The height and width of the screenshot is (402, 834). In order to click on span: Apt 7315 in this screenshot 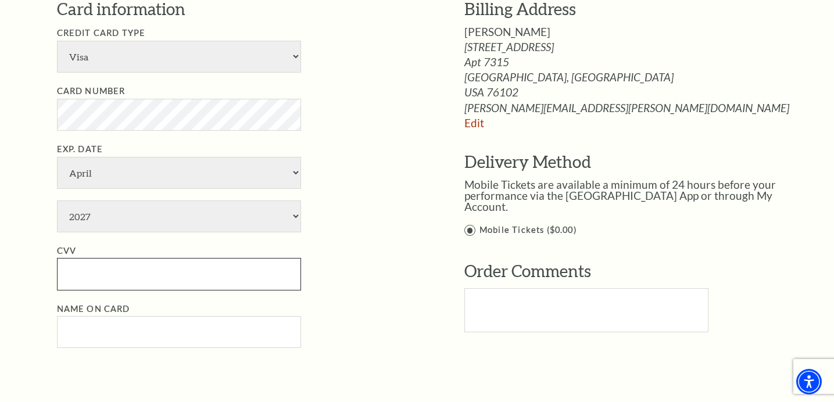, I will do `click(633, 62)`.